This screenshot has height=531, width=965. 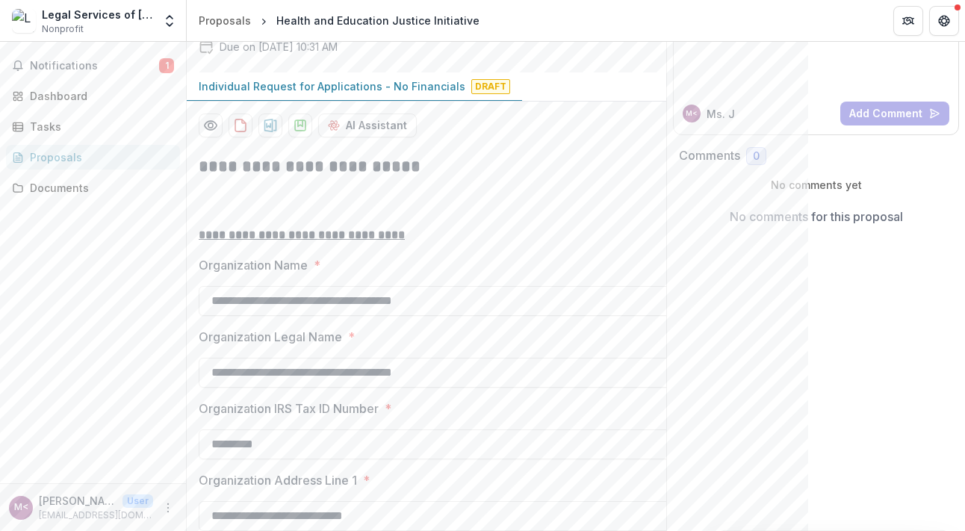 I want to click on p: Organization Address Line 1, so click(x=278, y=480).